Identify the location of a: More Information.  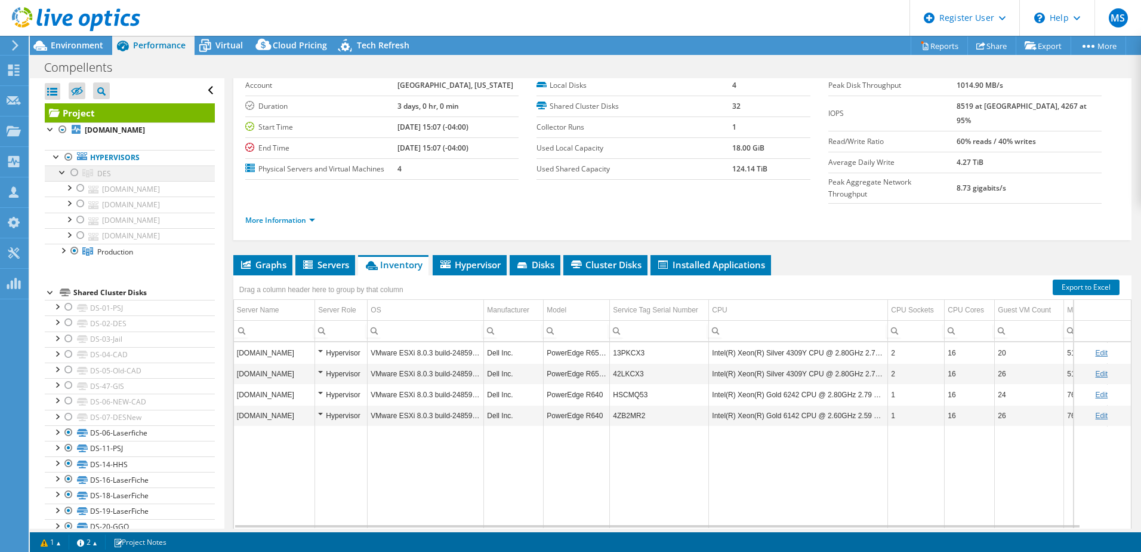
(280, 220).